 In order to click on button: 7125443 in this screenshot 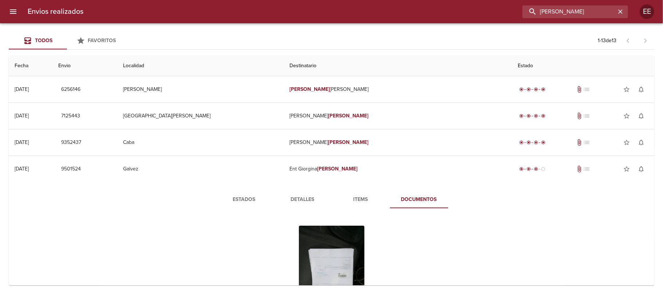, I will do `click(71, 116)`.